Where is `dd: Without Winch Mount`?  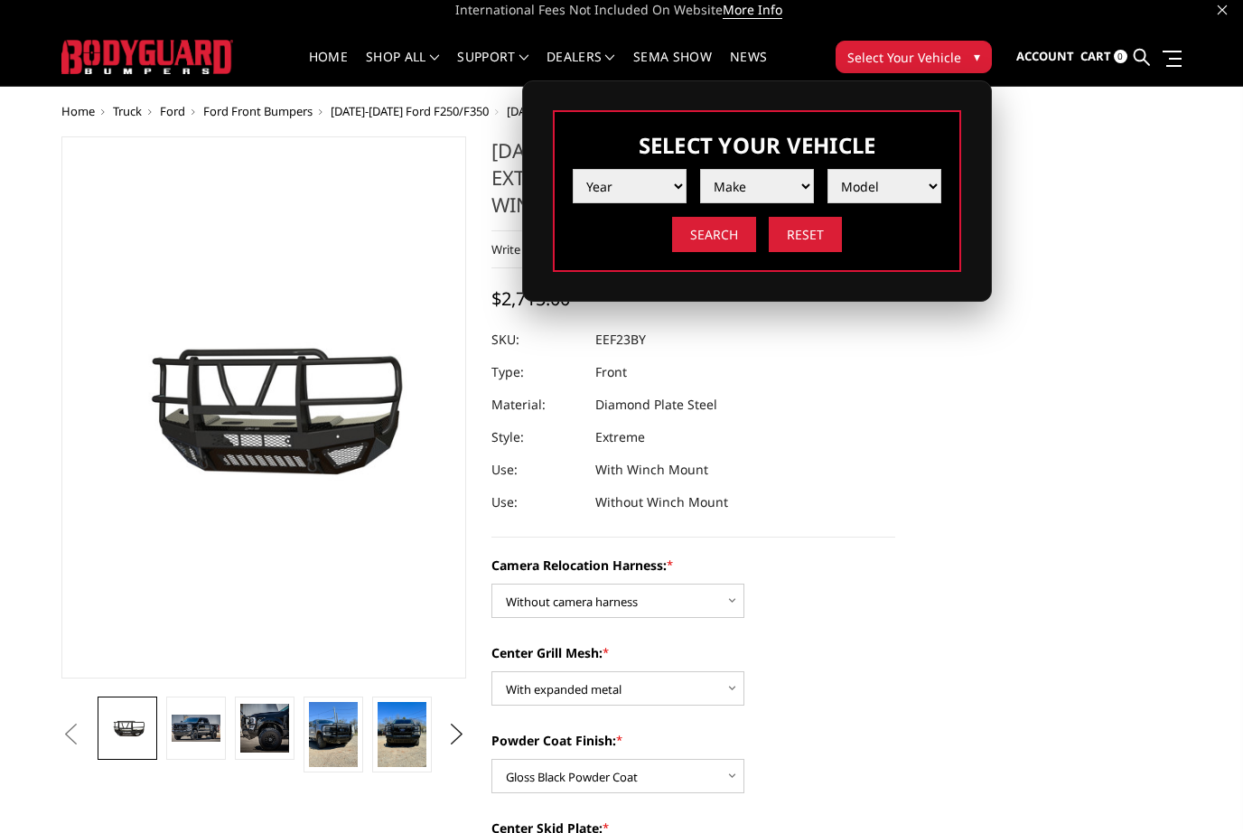 dd: Without Winch Mount is located at coordinates (661, 502).